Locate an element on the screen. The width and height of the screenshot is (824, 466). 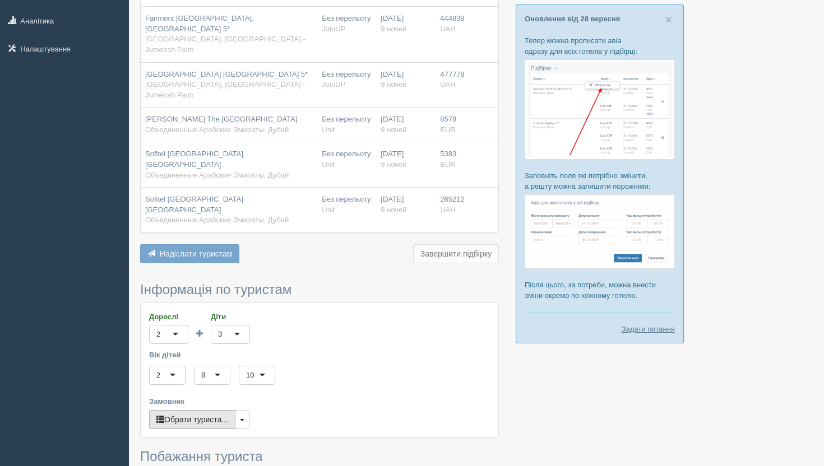
div: 10 is located at coordinates (250, 375).